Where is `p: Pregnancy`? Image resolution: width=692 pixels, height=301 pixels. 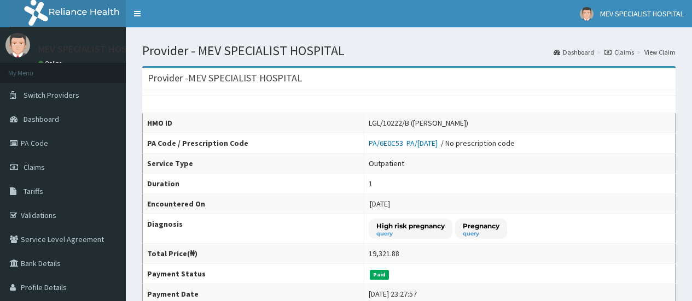
p: Pregnancy is located at coordinates (481, 226).